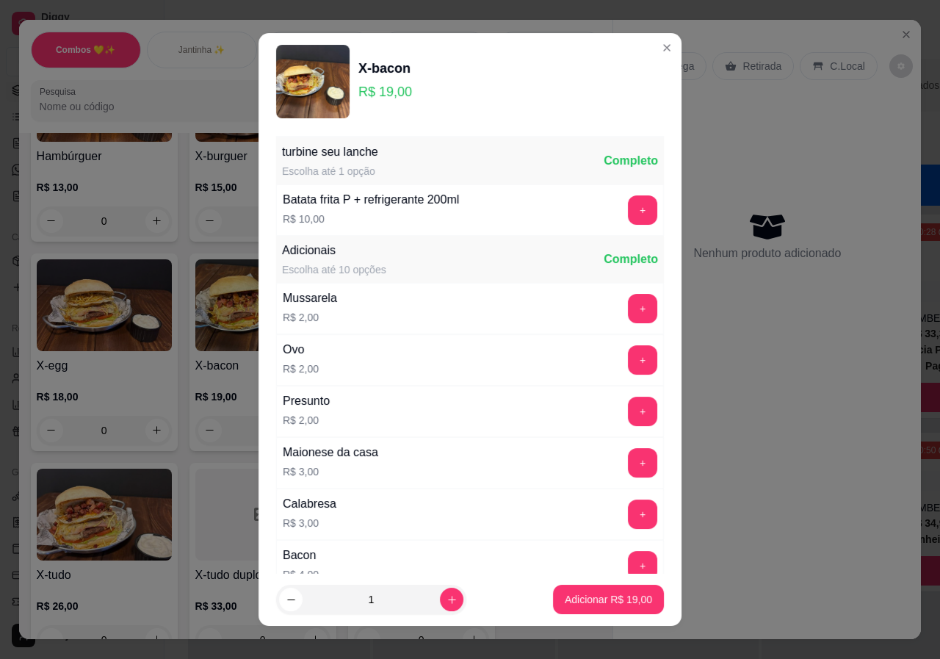 The image size is (940, 659). Describe the element at coordinates (334, 270) in the screenshot. I see `div: Escolha até 10 opções` at that location.